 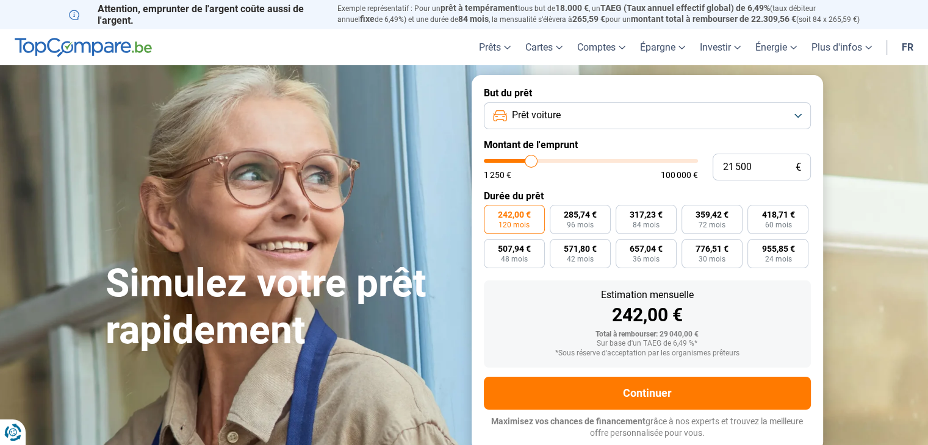 I want to click on span: 359,42 €, so click(x=712, y=215).